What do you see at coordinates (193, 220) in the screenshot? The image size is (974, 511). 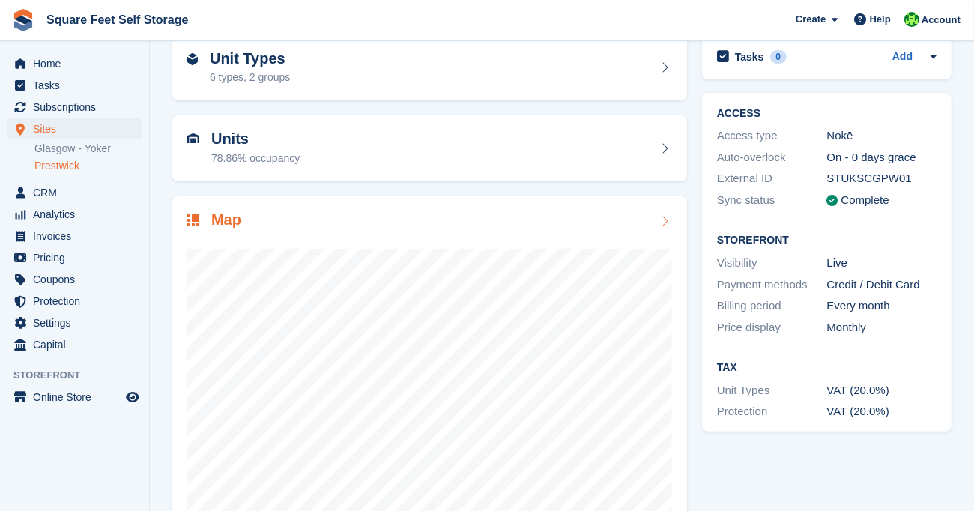 I see `img: map-icn-33ee37083ee616e46c38cad1a60f524a97daa1e2b2c8c0bc3eb3415660979fc1.svg` at bounding box center [193, 220].